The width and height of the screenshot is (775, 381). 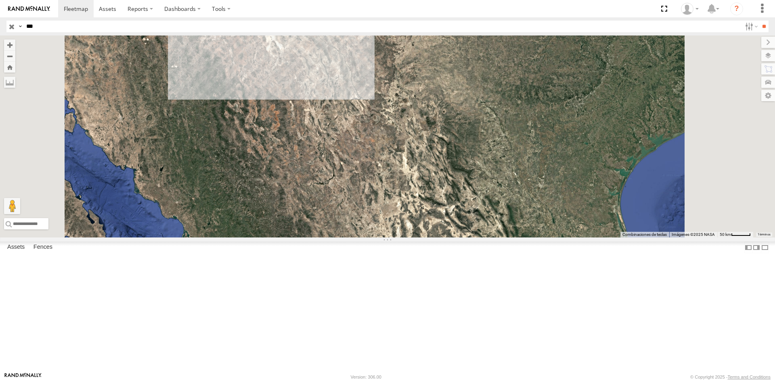 I want to click on label: Map Settings, so click(x=768, y=96).